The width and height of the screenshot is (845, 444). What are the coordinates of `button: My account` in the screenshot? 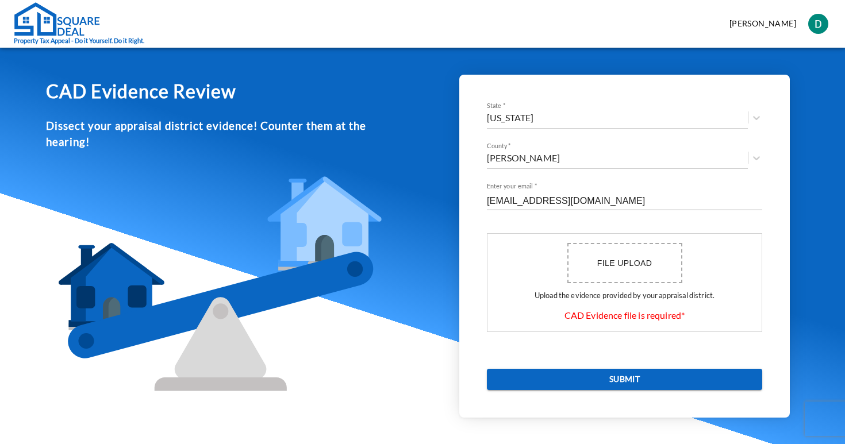 It's located at (818, 24).